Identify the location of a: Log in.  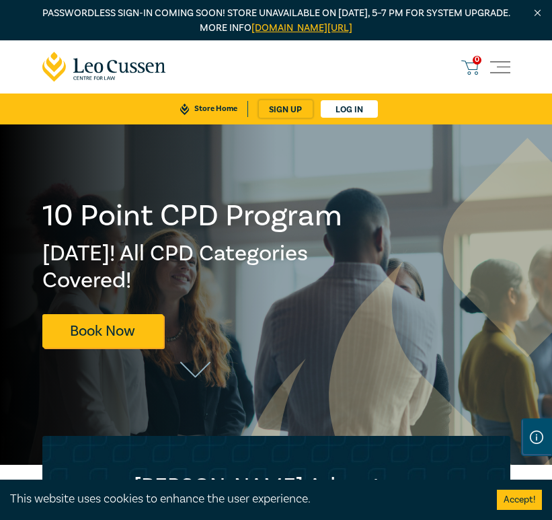
(349, 109).